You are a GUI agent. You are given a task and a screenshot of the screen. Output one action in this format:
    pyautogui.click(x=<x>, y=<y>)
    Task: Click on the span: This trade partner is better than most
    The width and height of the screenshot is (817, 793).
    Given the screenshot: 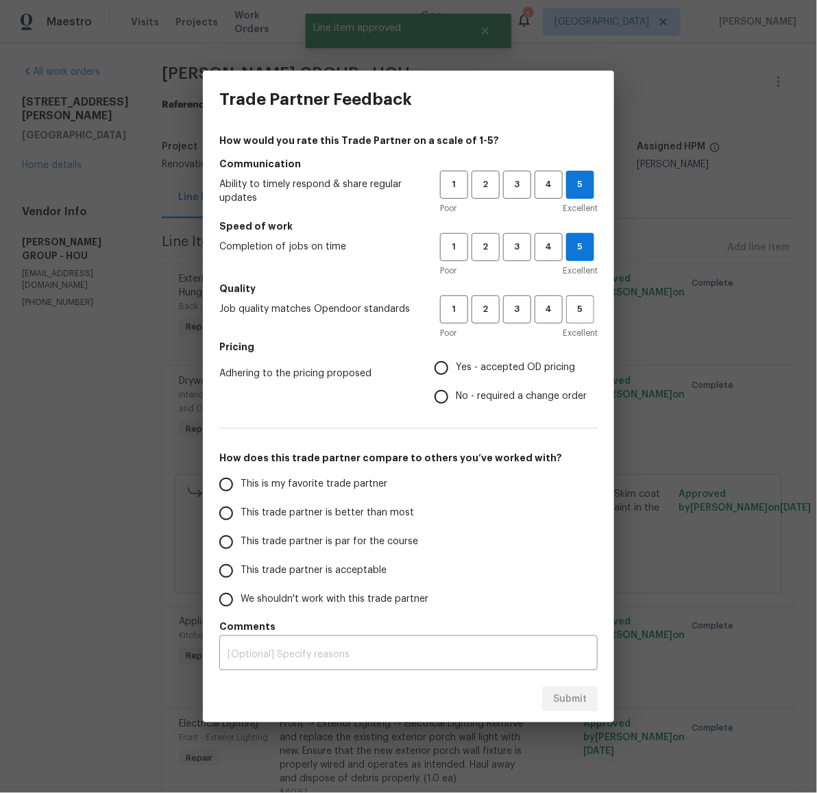 What is the action you would take?
    pyautogui.click(x=327, y=512)
    